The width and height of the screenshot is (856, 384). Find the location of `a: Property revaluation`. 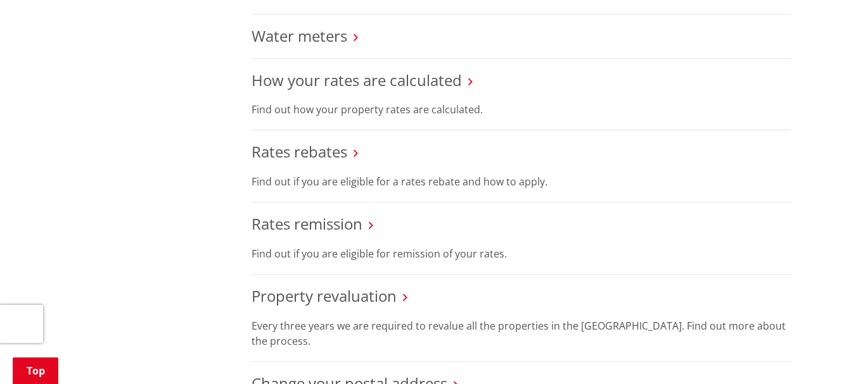

a: Property revaluation is located at coordinates (324, 296).